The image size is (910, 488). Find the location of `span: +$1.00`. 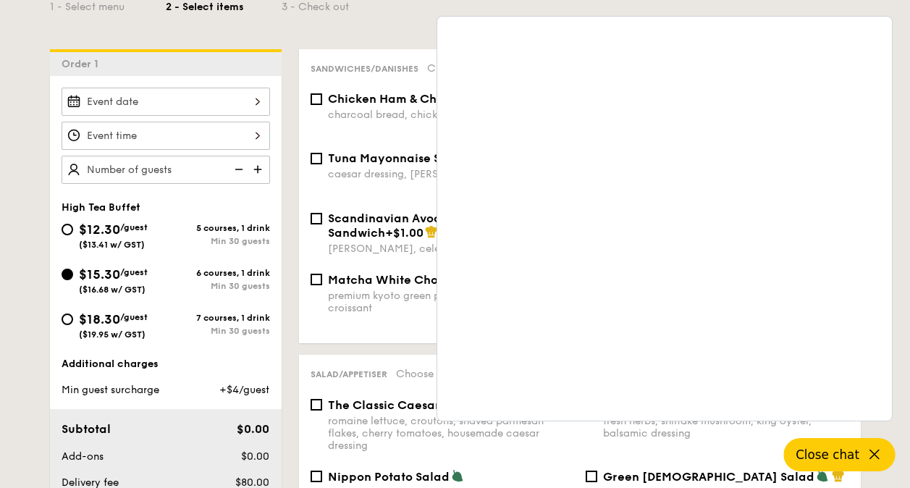

span: +$1.00 is located at coordinates (404, 232).